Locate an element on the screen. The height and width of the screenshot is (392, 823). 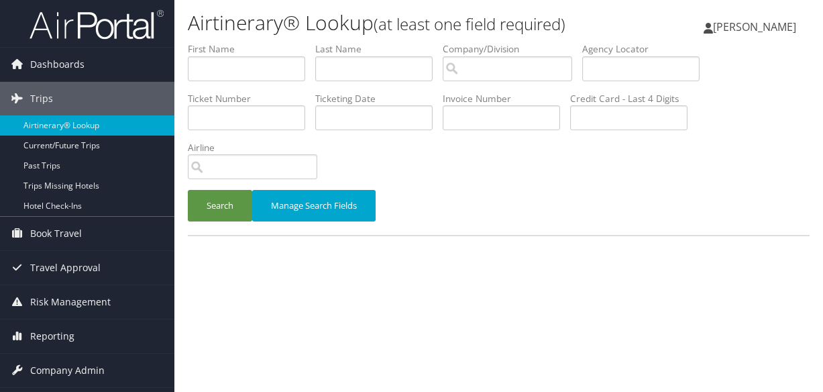
span: Travel Approval is located at coordinates (65, 268).